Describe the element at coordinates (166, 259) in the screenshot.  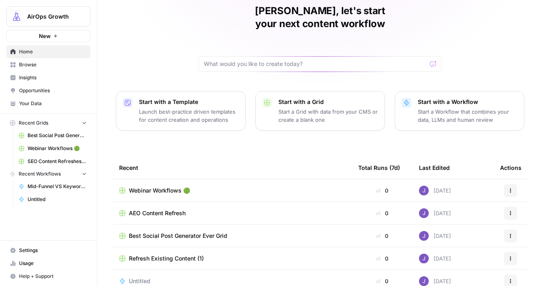
I see `span: Refresh Existing Content (1)` at that location.